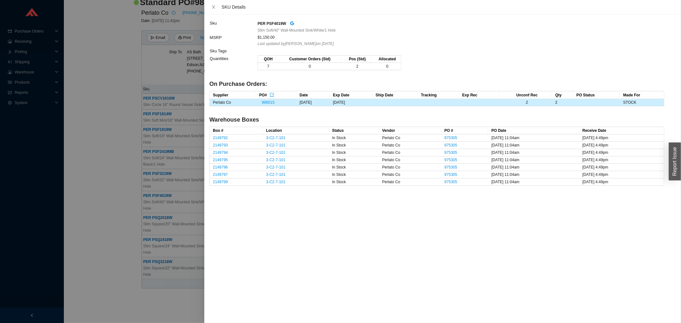 This screenshot has width=681, height=323. Describe the element at coordinates (272, 95) in the screenshot. I see `span: export` at that location.